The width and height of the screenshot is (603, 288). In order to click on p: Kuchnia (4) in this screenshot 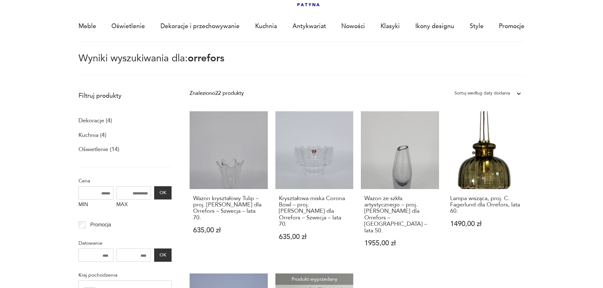, I will do `click(92, 135)`.